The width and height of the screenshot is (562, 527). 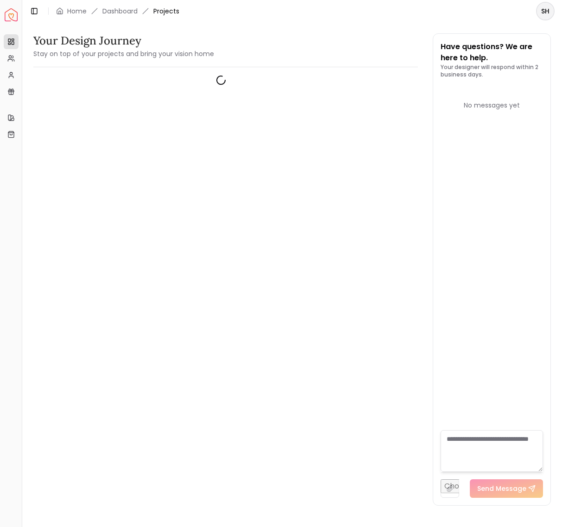 What do you see at coordinates (120, 11) in the screenshot?
I see `a: Dashboard` at bounding box center [120, 11].